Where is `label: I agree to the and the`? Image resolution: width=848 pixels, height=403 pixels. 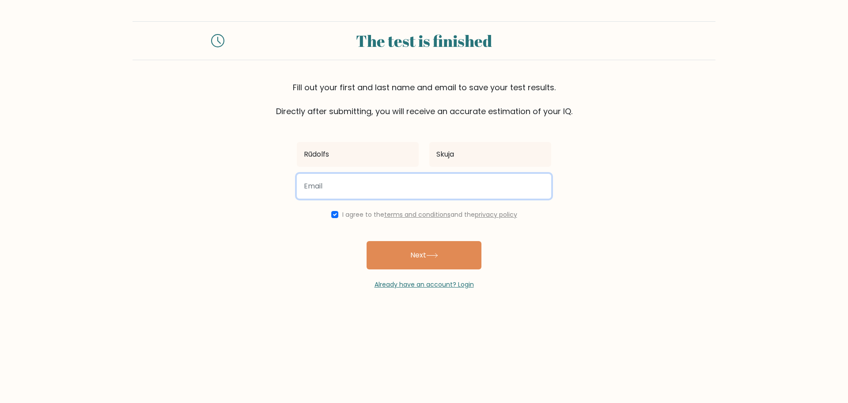
label: I agree to the and the is located at coordinates (430, 214).